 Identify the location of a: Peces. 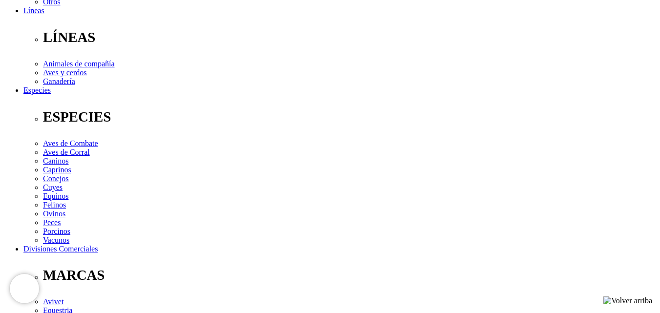
(52, 222).